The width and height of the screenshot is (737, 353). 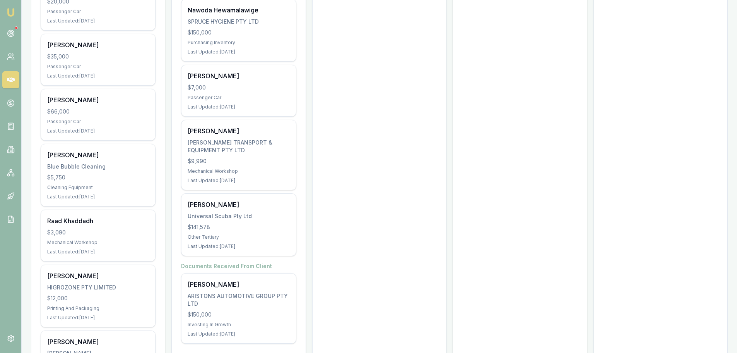 What do you see at coordinates (11, 12) in the screenshot?
I see `img: emu-icon-u.png` at bounding box center [11, 12].